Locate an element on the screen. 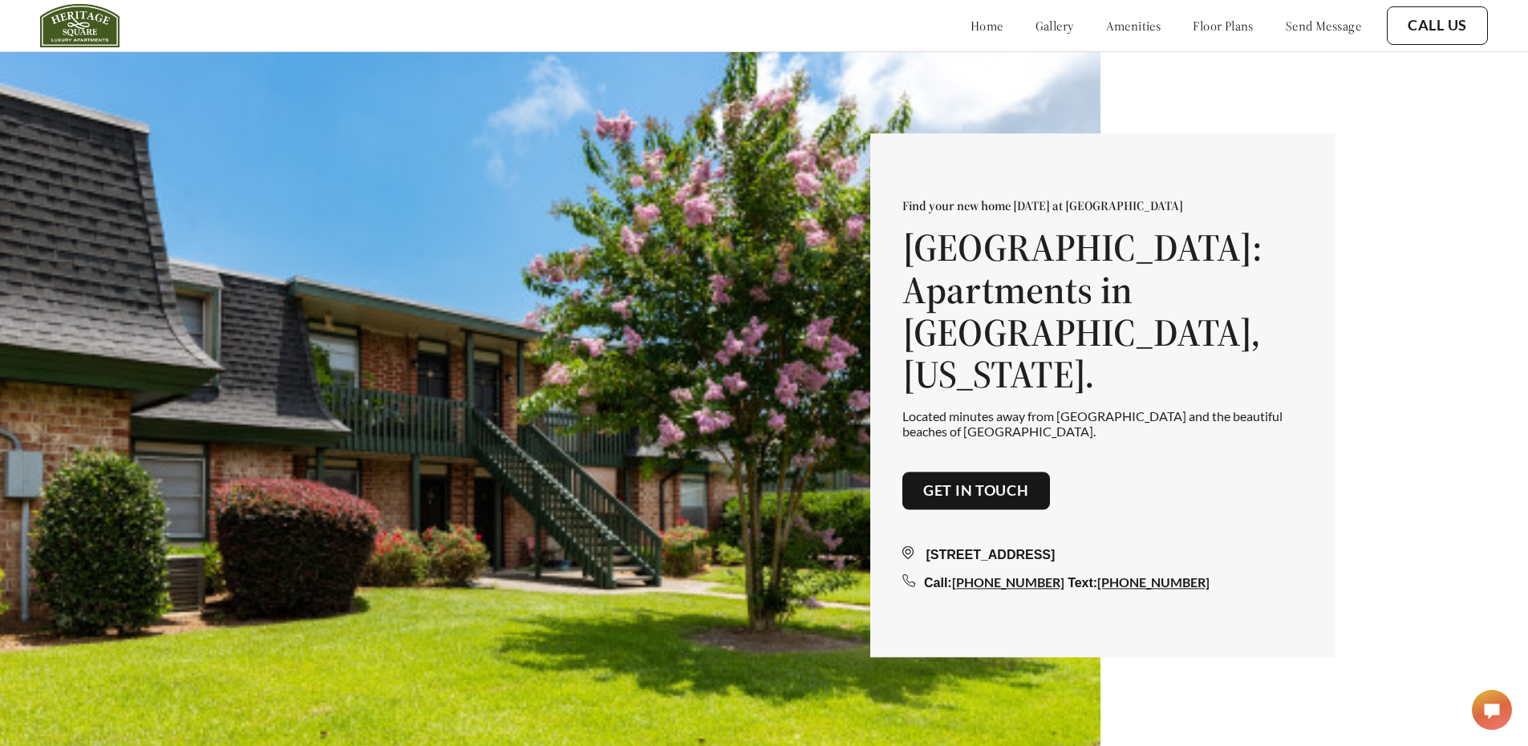  button: Get in touch is located at coordinates (976, 491).